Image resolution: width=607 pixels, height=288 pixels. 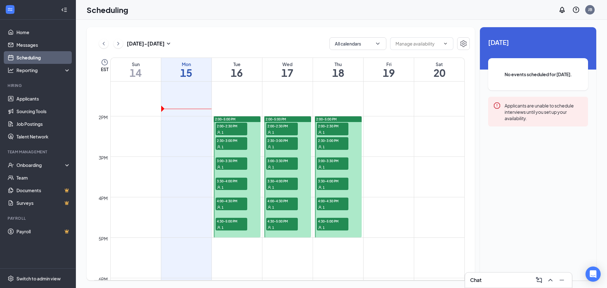 I want to click on a: September 14, 2025, so click(x=136, y=70).